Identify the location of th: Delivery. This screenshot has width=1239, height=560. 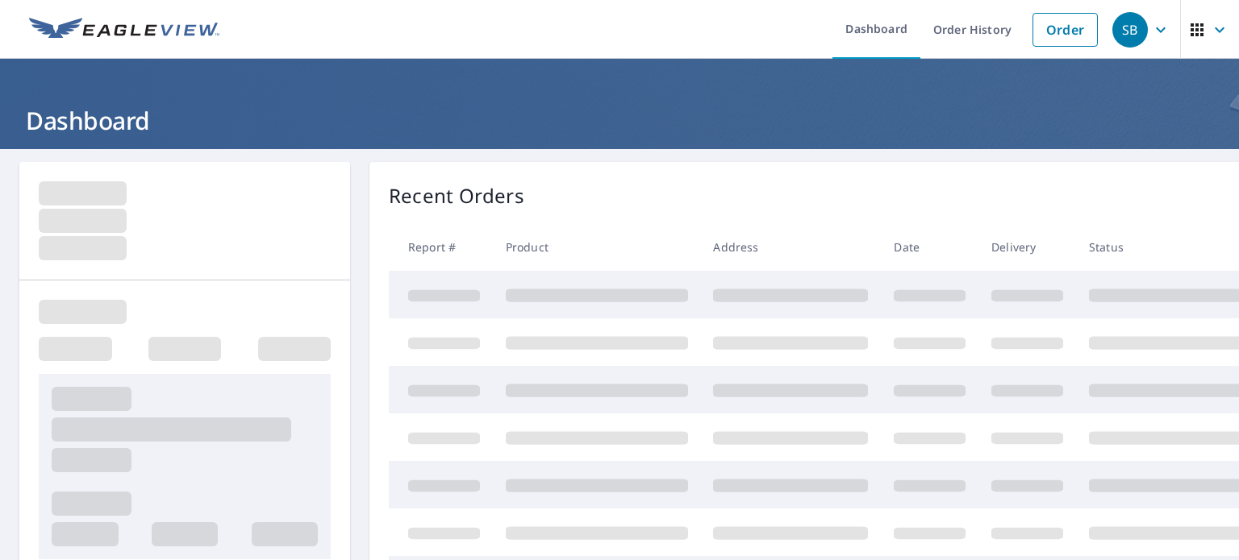
(1026, 247).